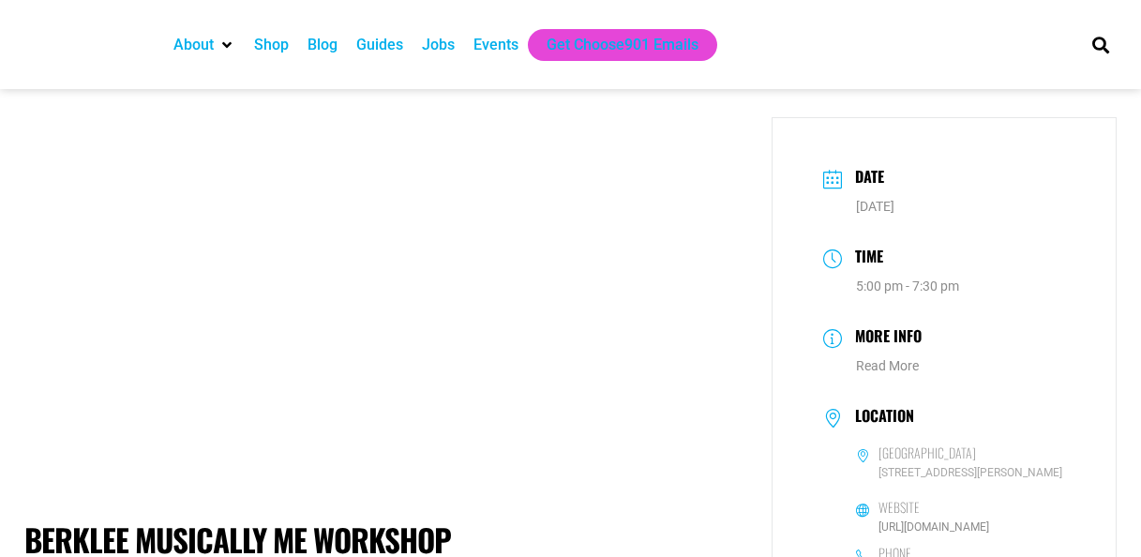 This screenshot has height=557, width=1141. Describe the element at coordinates (899, 507) in the screenshot. I see `h6: Website` at that location.